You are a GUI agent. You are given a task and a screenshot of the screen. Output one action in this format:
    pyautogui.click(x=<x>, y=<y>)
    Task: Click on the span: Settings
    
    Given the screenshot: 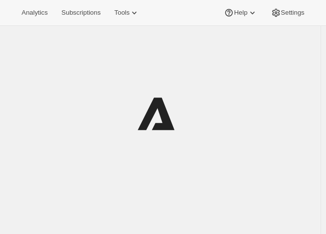 What is the action you would take?
    pyautogui.click(x=293, y=13)
    